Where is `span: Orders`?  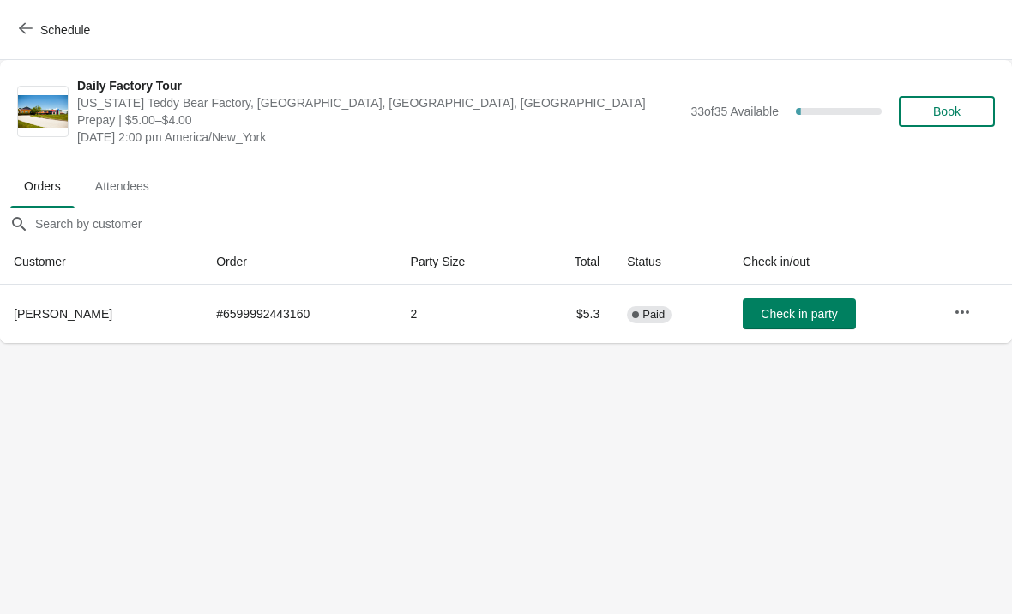 span: Orders is located at coordinates (42, 186).